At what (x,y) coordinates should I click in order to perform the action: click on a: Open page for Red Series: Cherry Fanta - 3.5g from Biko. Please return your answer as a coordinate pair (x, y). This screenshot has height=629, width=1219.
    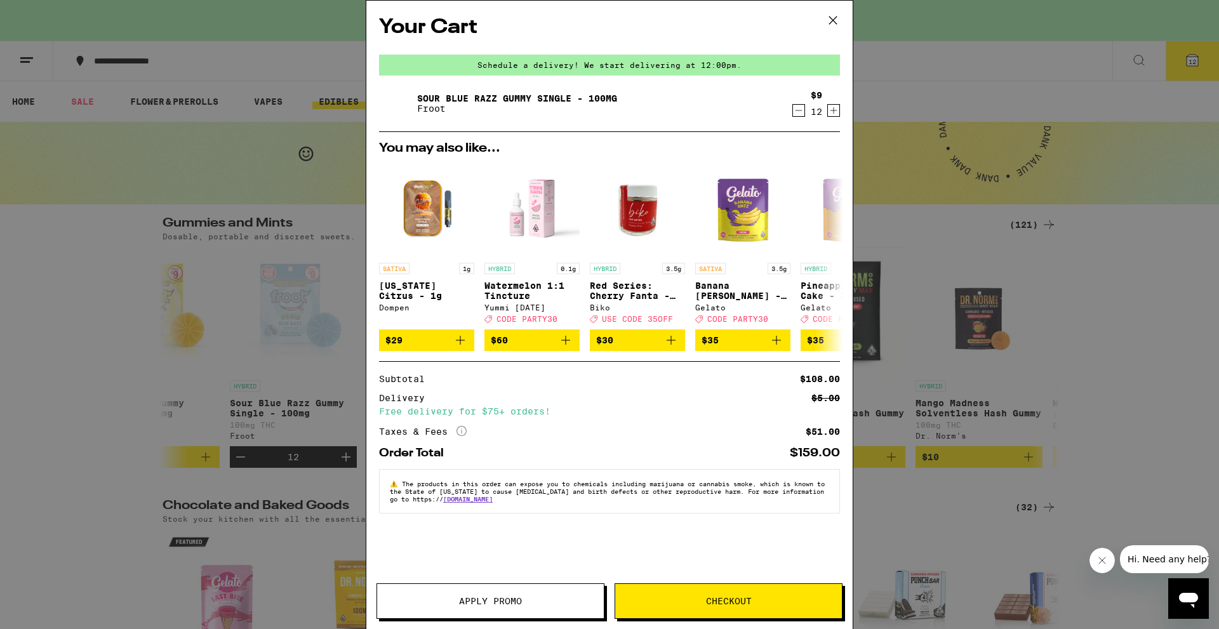
    Looking at the image, I should click on (637, 245).